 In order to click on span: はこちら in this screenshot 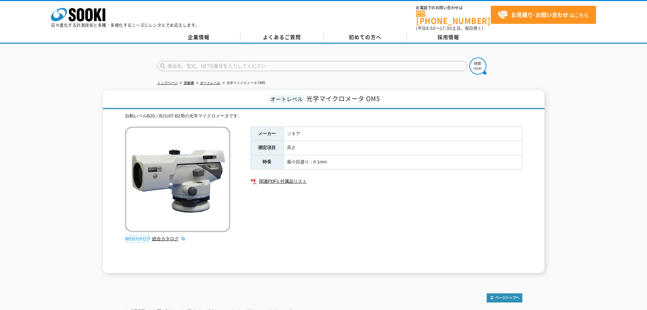, I will do `click(543, 15)`.